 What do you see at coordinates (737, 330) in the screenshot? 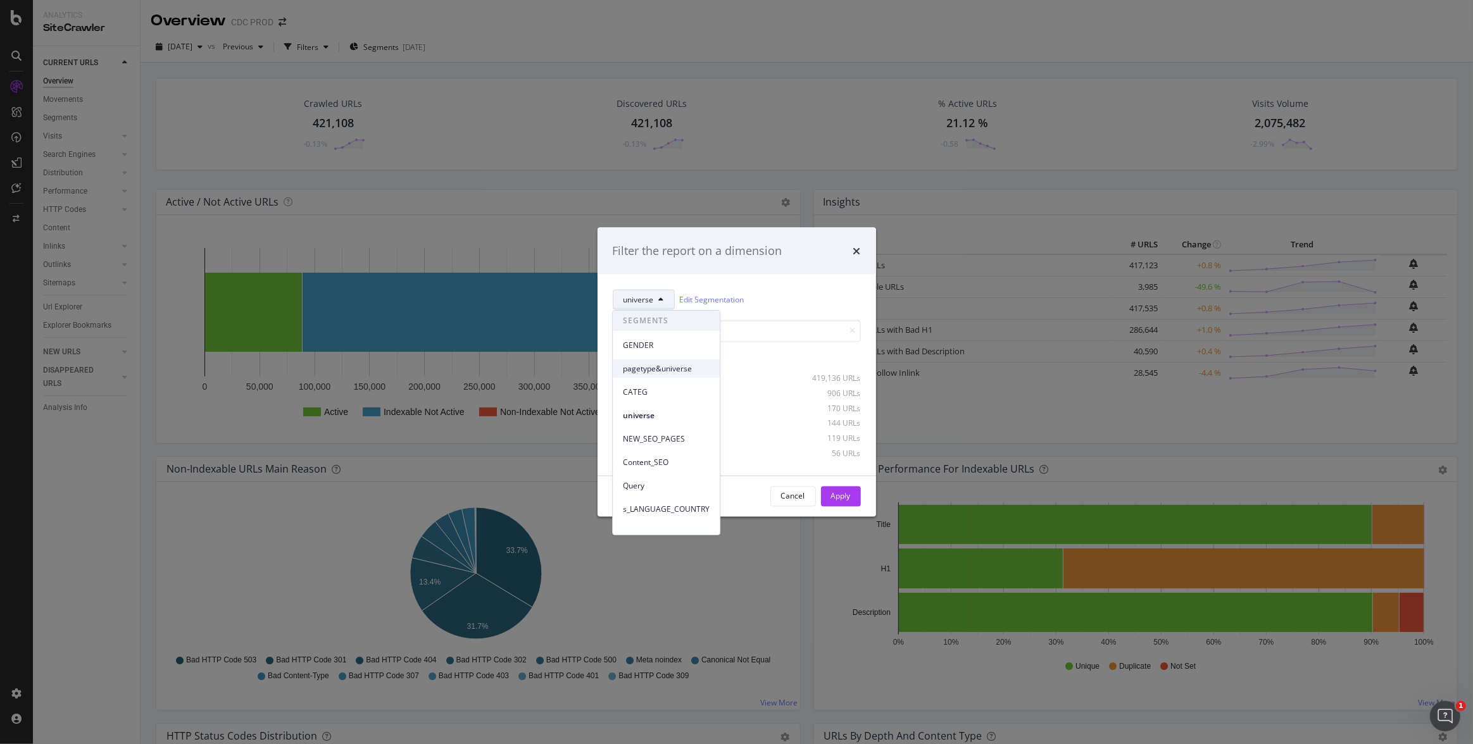
I see `input: Search` at bounding box center [737, 330].